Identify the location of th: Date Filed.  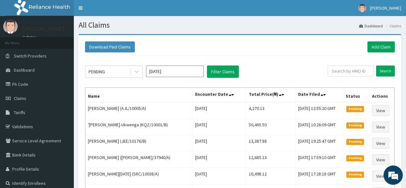
(319, 95).